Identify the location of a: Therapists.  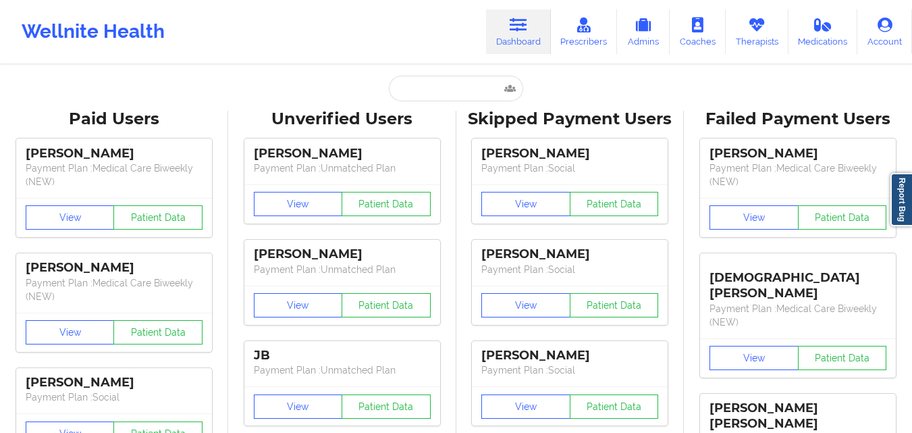
(757, 32).